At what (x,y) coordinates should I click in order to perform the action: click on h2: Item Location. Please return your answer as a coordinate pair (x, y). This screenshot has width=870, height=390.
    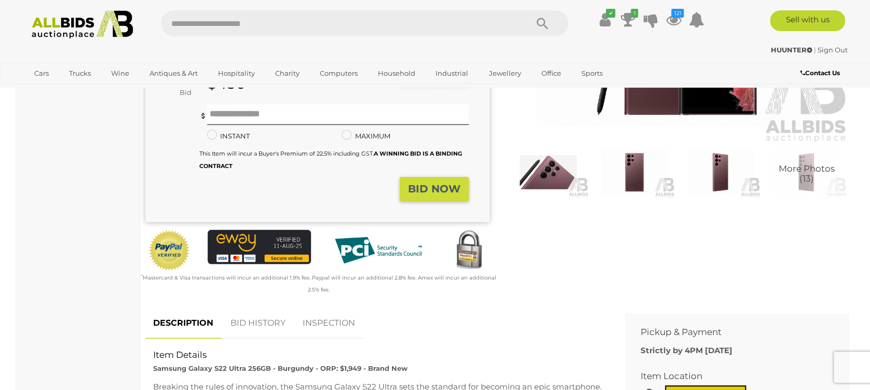
    Looking at the image, I should click on (729, 376).